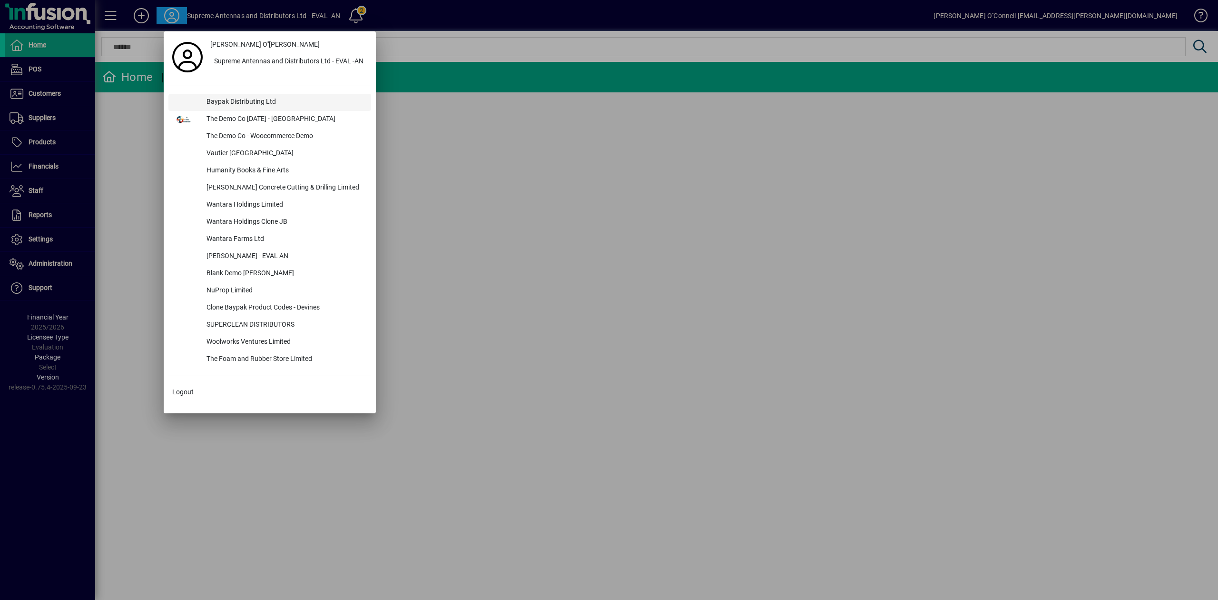 This screenshot has height=600, width=1218. What do you see at coordinates (285, 171) in the screenshot?
I see `div: Humanity Books & Fine Arts` at bounding box center [285, 171].